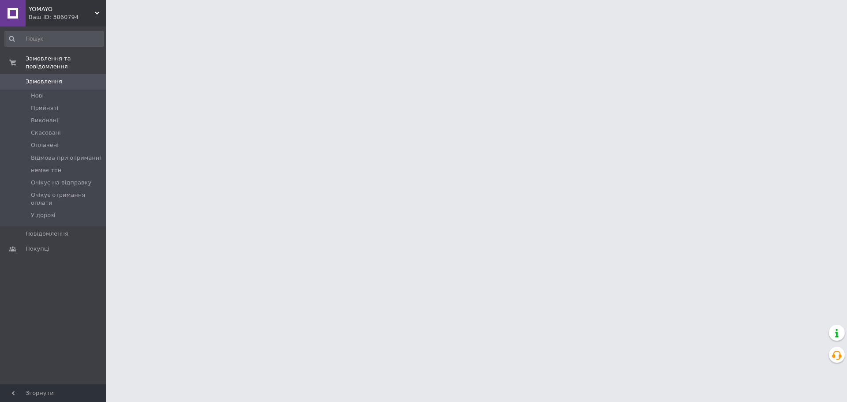 This screenshot has height=402, width=847. What do you see at coordinates (66, 63) in the screenshot?
I see `span: Замовлення та повідомлення` at bounding box center [66, 63].